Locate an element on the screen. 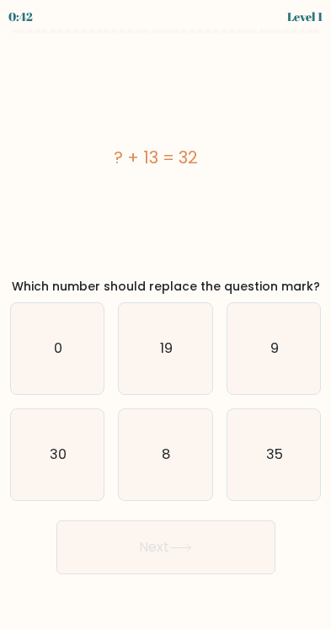 The width and height of the screenshot is (331, 629). text: 35 is located at coordinates (275, 454).